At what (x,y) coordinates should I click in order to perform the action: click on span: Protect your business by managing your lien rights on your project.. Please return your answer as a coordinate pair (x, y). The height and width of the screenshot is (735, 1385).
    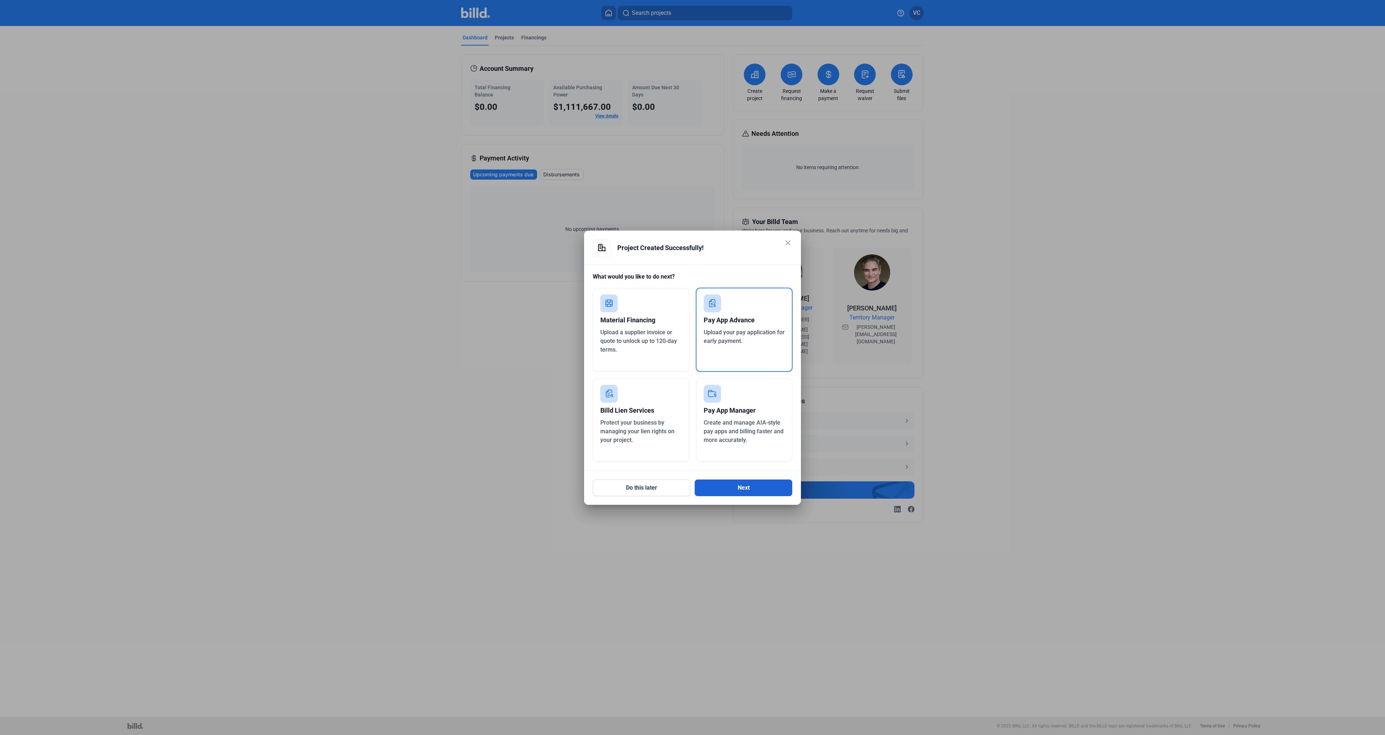
    Looking at the image, I should click on (637, 431).